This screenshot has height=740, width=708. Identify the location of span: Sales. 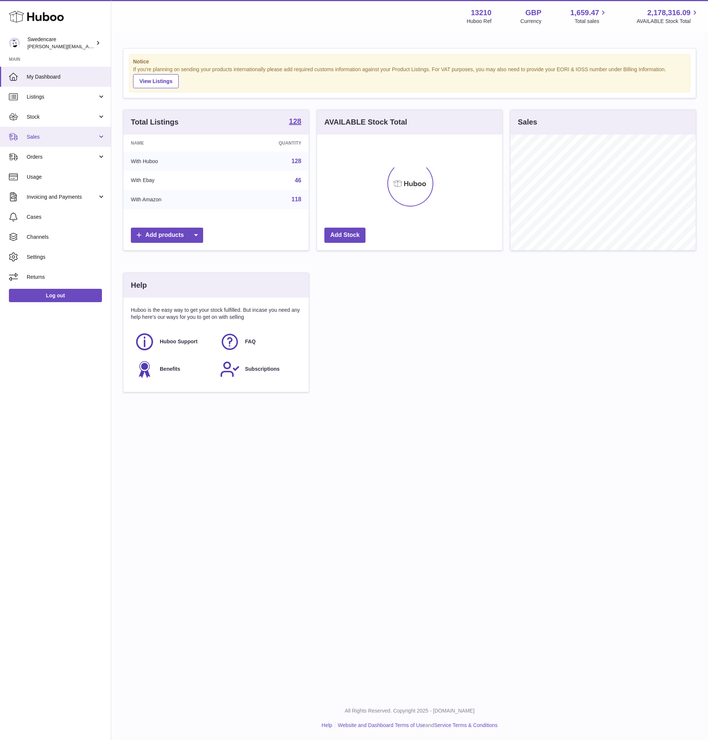
(62, 137).